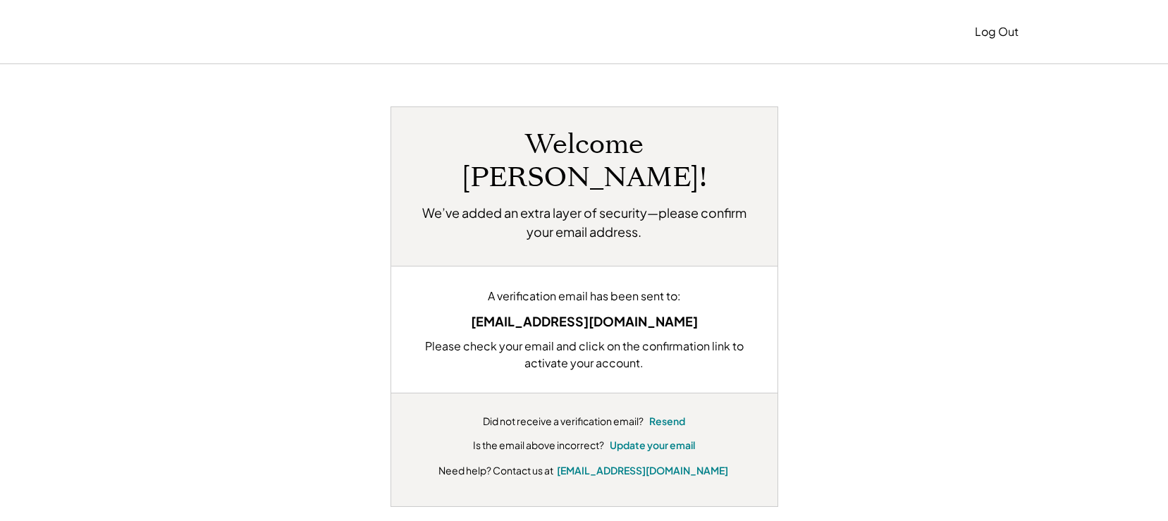  I want to click on div: Please check your email and click on the confirmation link to activate your account., so click(584, 355).